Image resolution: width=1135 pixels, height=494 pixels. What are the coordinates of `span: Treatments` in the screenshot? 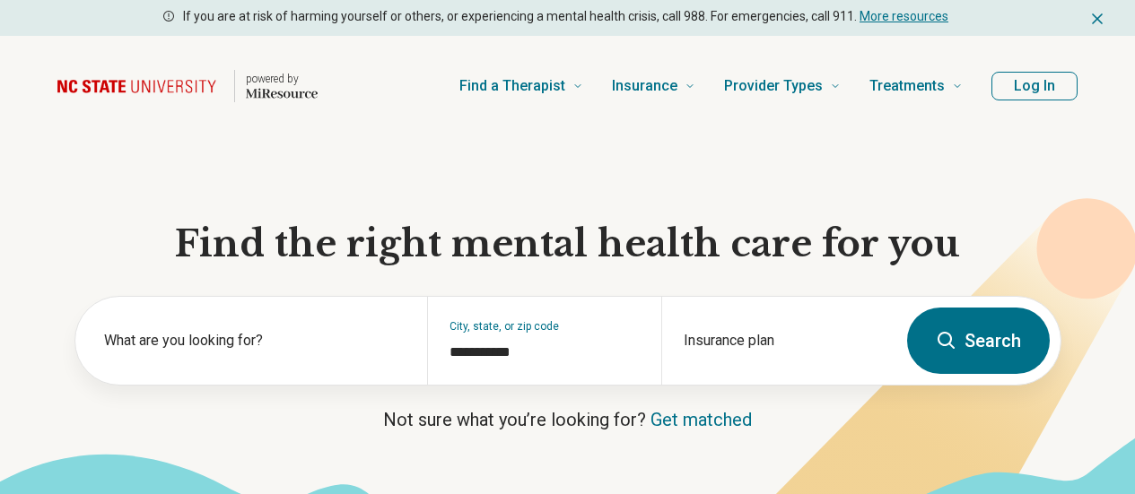 It's located at (907, 86).